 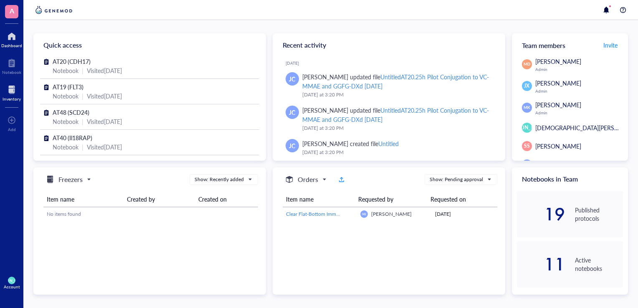 I want to click on span: AT40 (Il18RAP), so click(x=72, y=138).